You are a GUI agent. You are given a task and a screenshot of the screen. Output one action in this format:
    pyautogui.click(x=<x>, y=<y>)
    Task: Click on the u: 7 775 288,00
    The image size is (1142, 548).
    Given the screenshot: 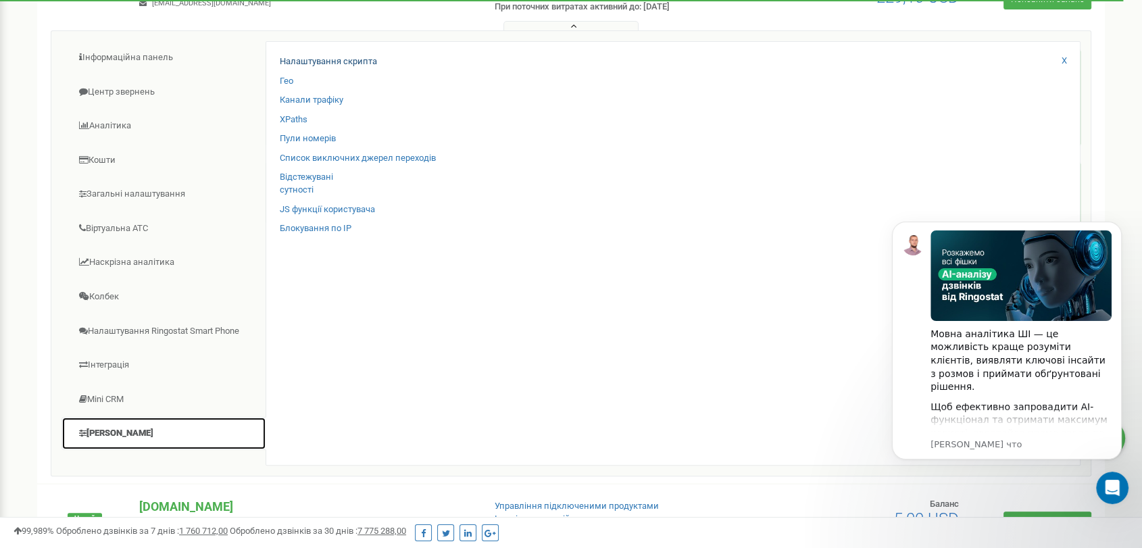 What is the action you would take?
    pyautogui.click(x=382, y=531)
    